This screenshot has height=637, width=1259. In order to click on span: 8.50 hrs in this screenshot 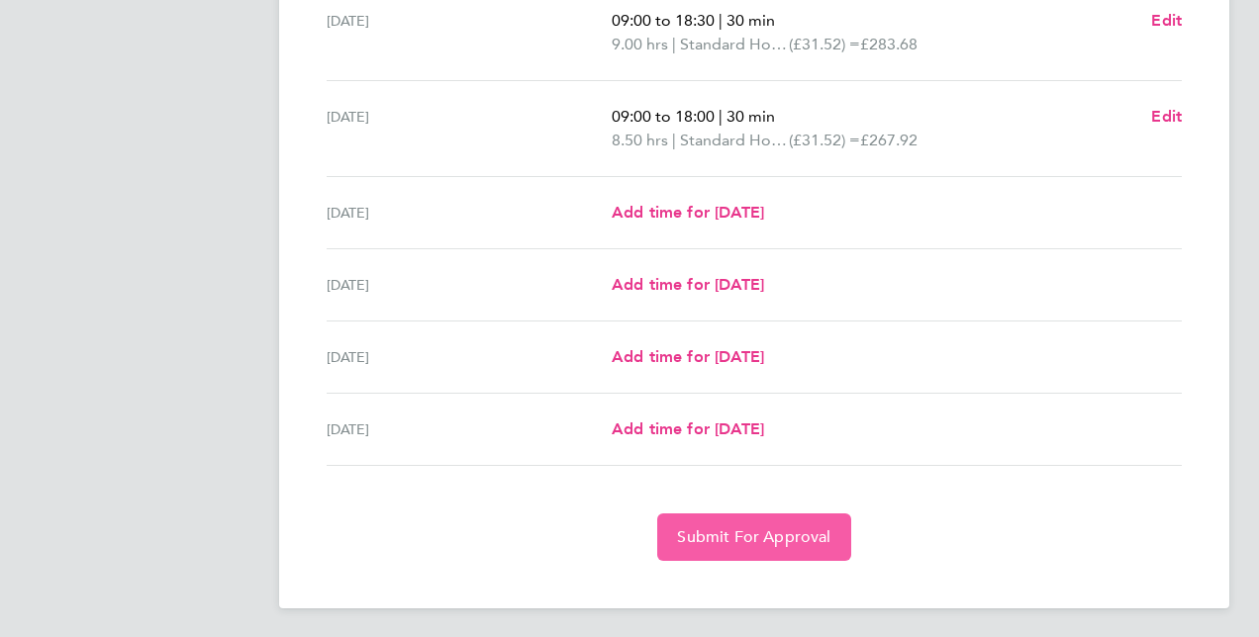, I will do `click(639, 140)`.